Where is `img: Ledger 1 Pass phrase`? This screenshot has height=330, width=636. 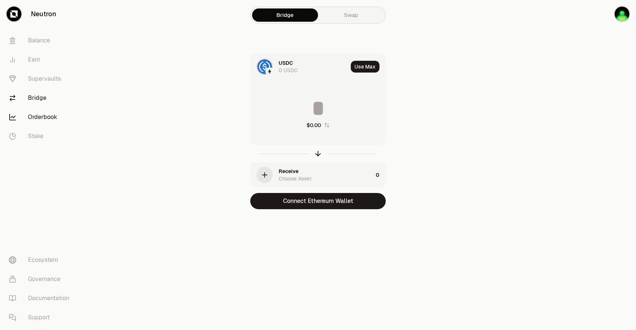
img: Ledger 1 Pass phrase is located at coordinates (622, 14).